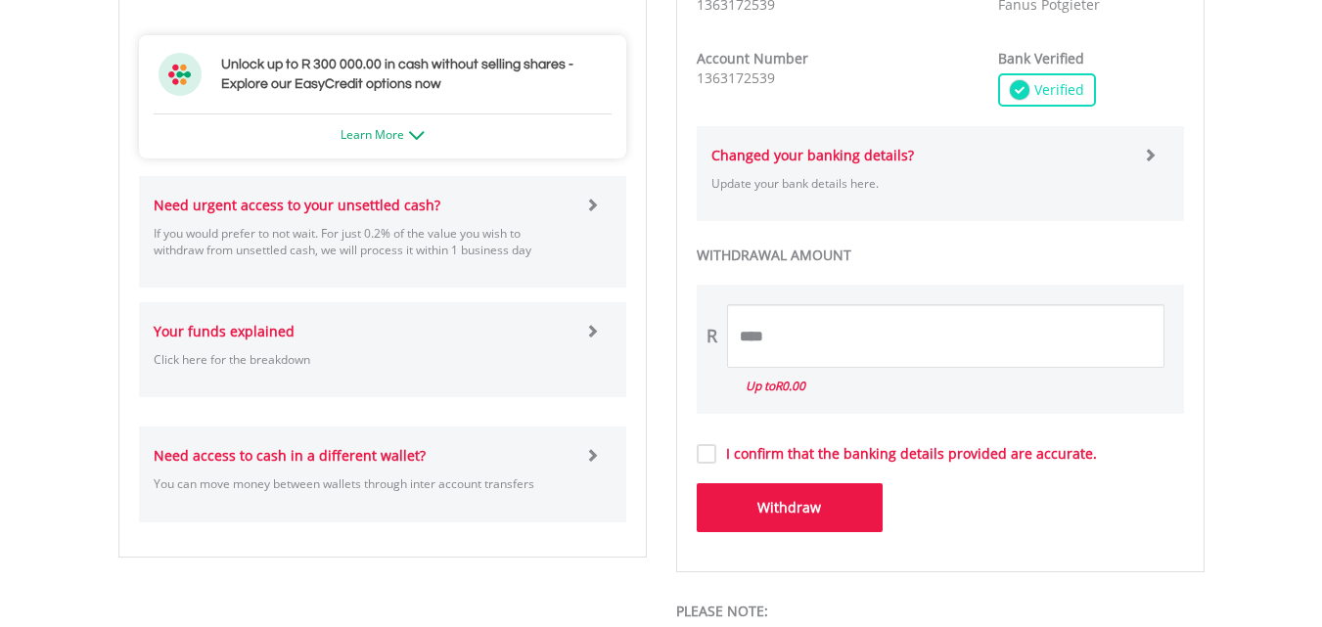 Image resolution: width=1322 pixels, height=627 pixels. I want to click on p: Update your bank details here., so click(920, 183).